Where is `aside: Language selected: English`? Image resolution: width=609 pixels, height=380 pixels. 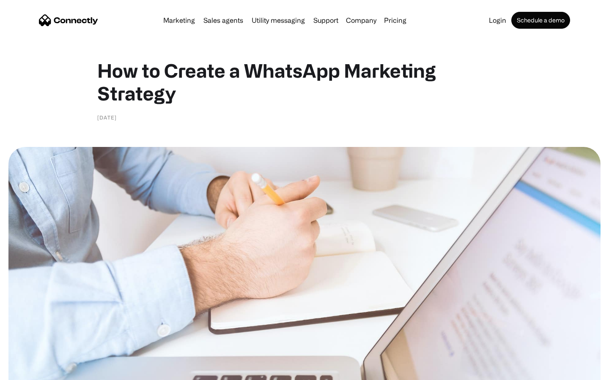 aside: Language selected: English is located at coordinates (30, 371).